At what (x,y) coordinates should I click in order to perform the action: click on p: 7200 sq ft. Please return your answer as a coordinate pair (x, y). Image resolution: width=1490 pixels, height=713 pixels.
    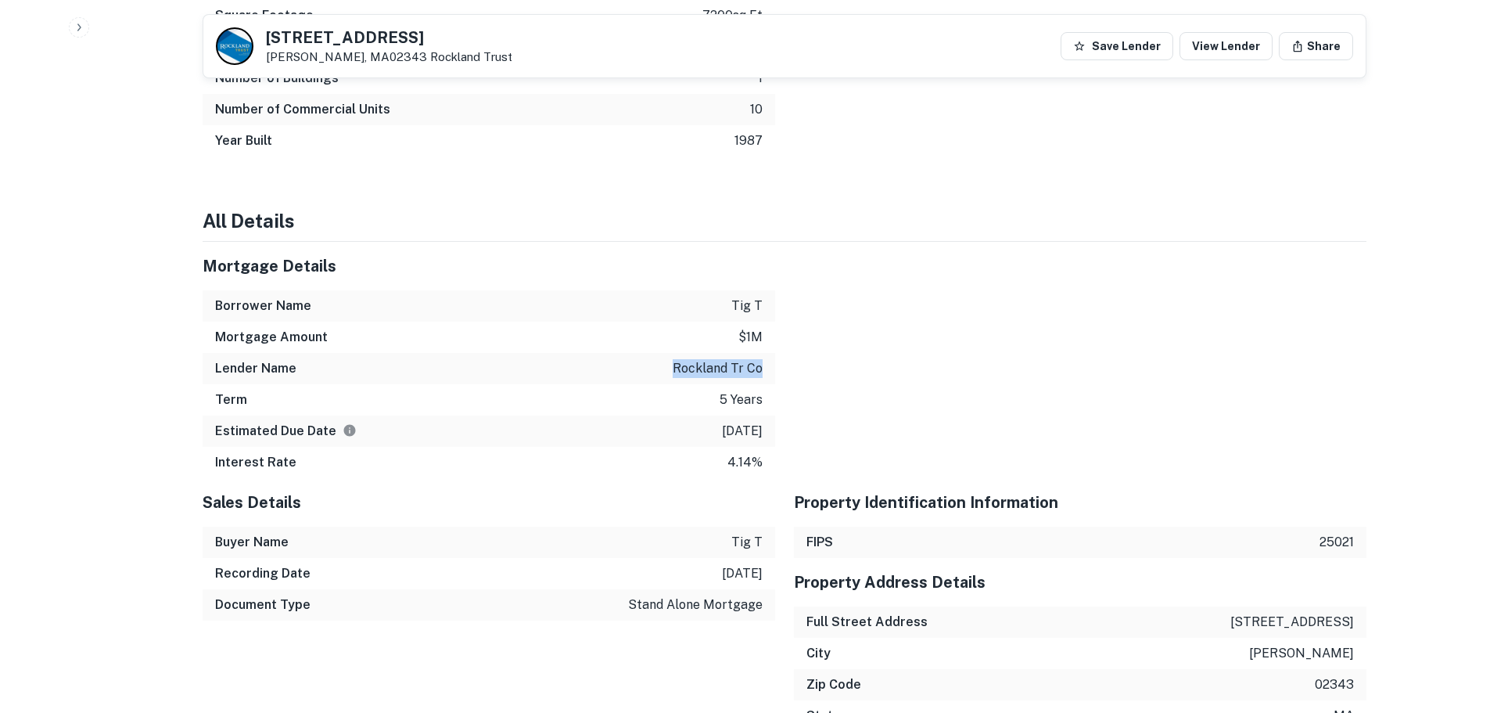
    Looking at the image, I should click on (732, 16).